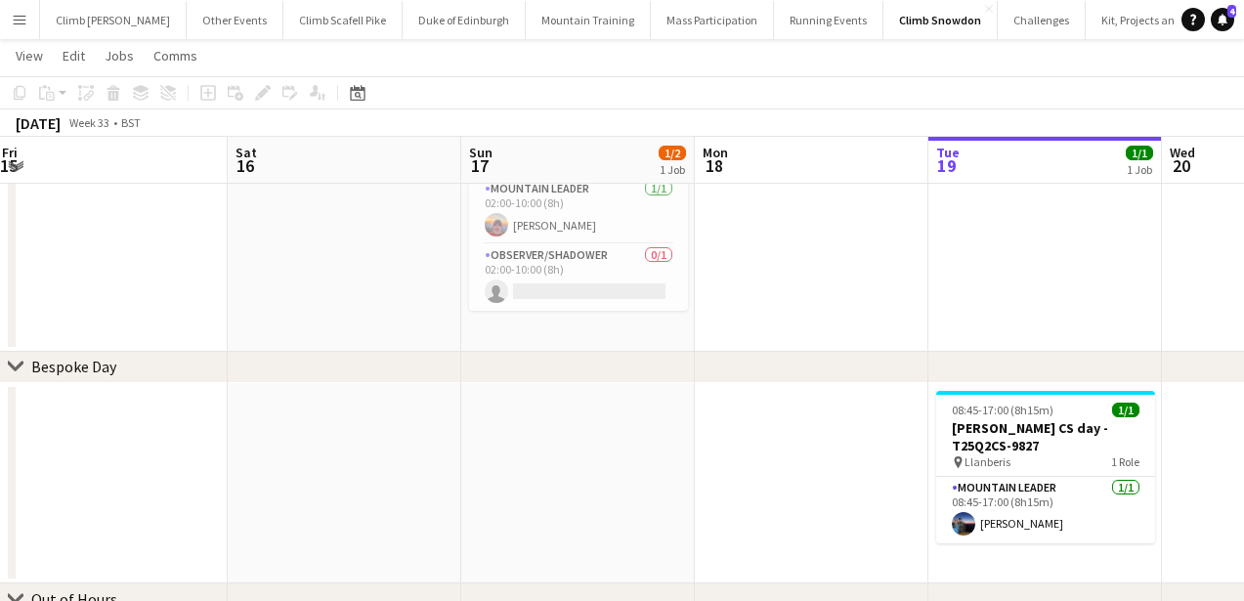  What do you see at coordinates (73, 366) in the screenshot?
I see `div: Bespoke Day` at bounding box center [73, 366].